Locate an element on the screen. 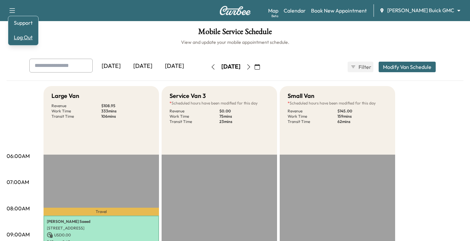 The width and height of the screenshot is (470, 241). p: 09:00AM is located at coordinates (18, 235).